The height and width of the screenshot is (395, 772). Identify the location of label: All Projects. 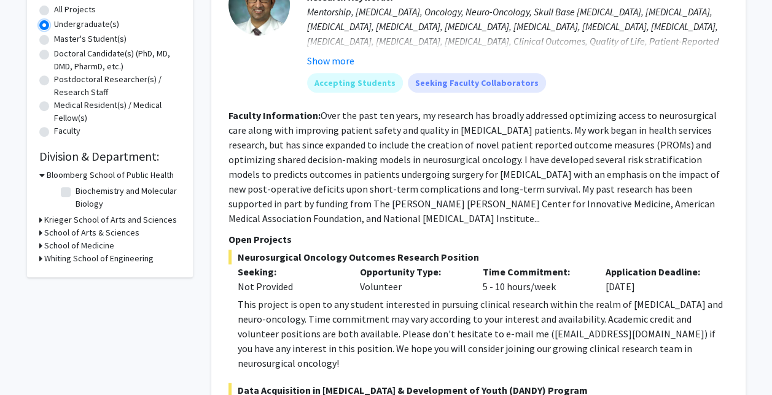
(75, 9).